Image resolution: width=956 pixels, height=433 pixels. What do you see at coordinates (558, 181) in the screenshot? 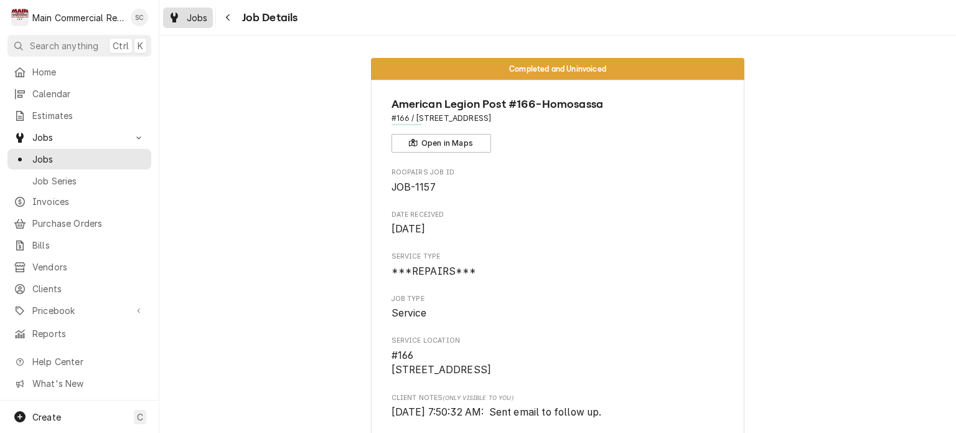
I see `div: Roopairs Job ID` at bounding box center [558, 181].